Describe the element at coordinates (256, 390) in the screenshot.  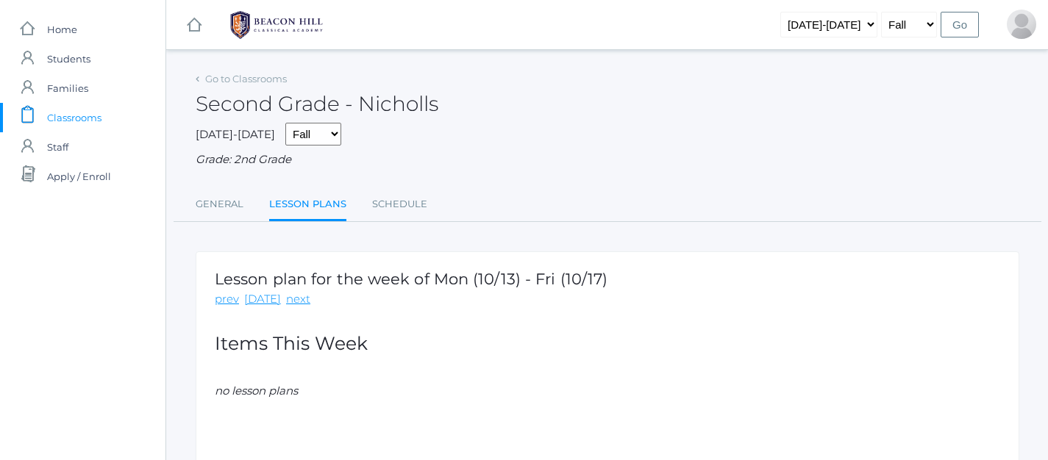
I see `em: no lesson plans` at that location.